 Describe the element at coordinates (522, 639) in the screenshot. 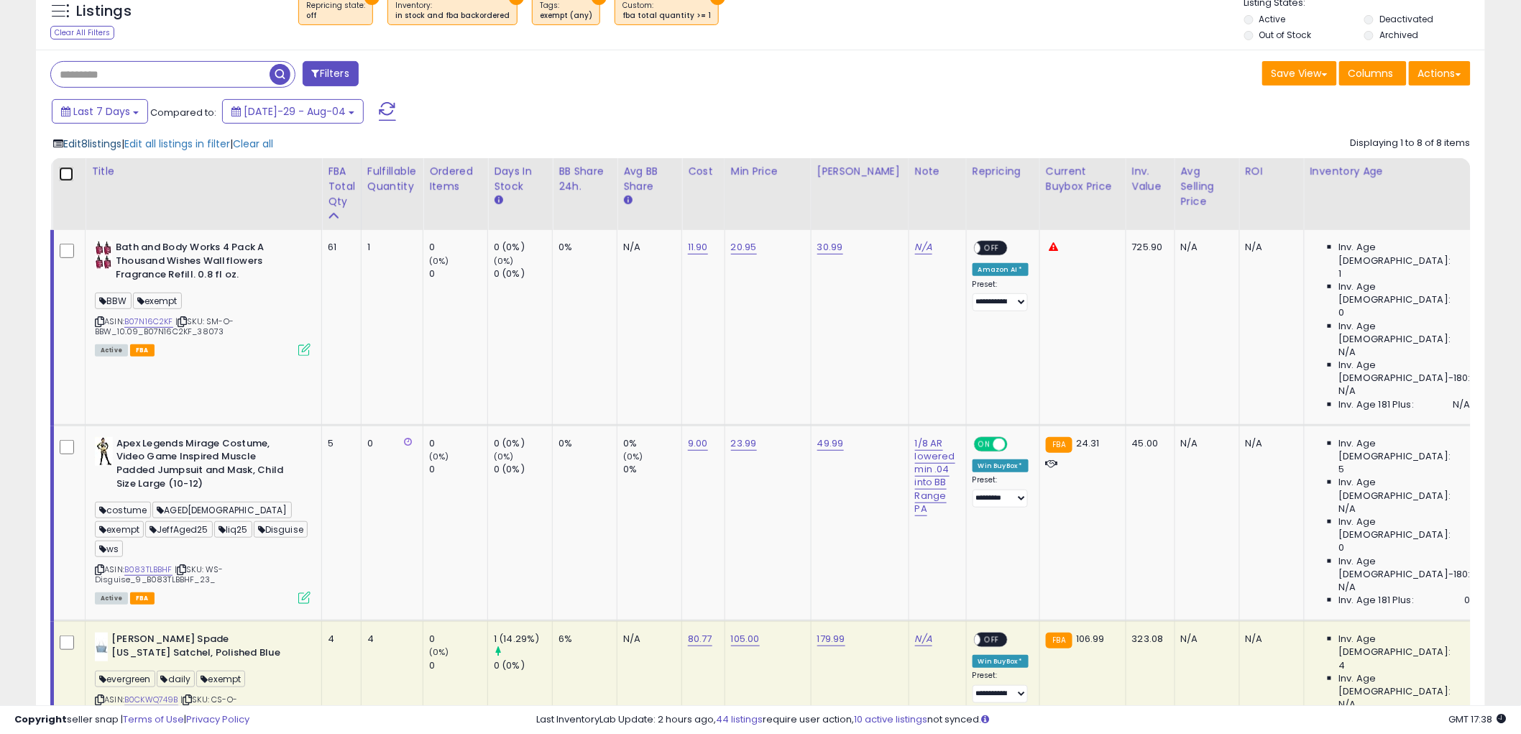

I see `div: 1 (14.29%)` at that location.